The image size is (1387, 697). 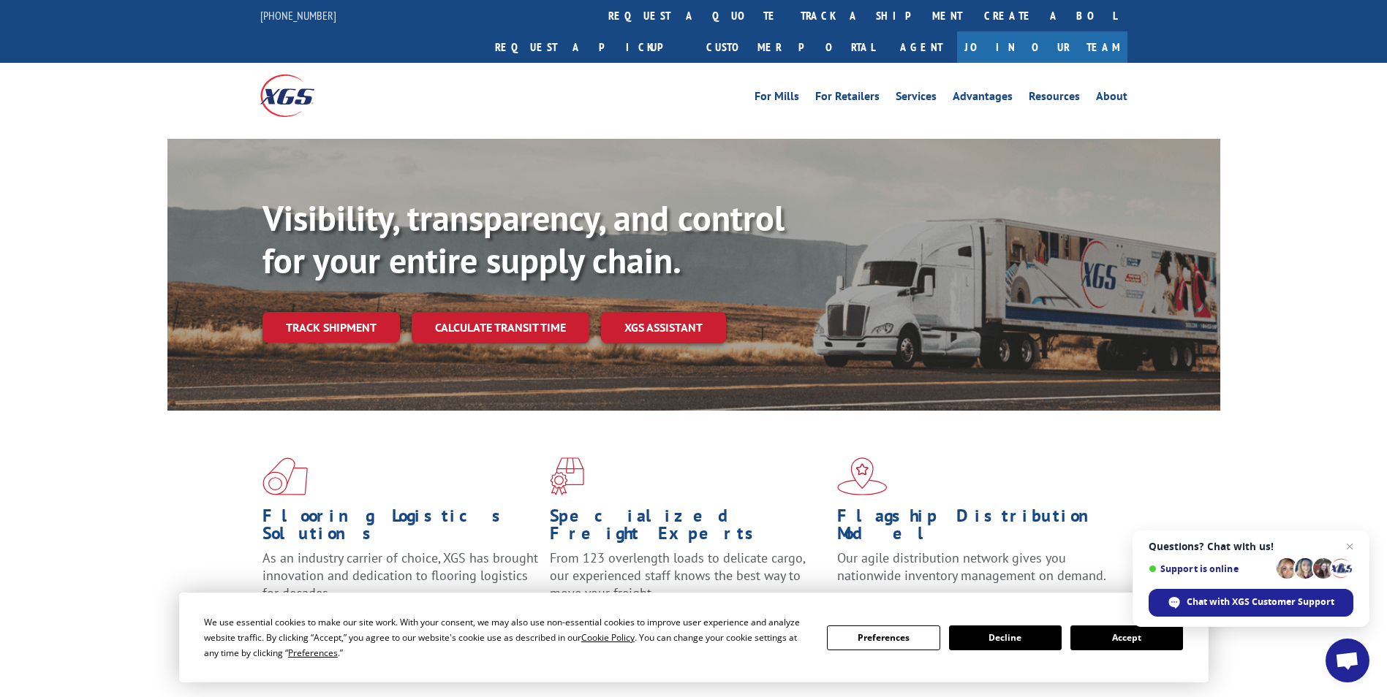 What do you see at coordinates (331, 328) in the screenshot?
I see `a: Track shipment` at bounding box center [331, 328].